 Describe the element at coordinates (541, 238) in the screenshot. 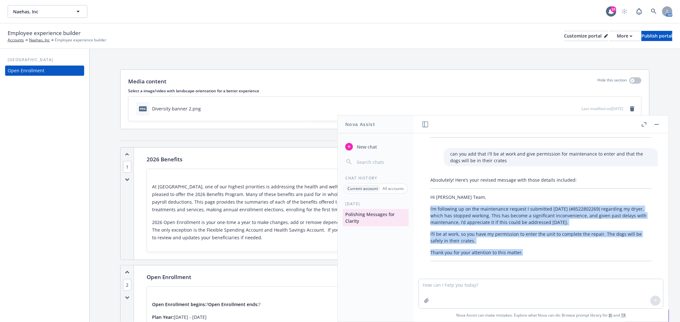

I see `p: I’ll be at work, so you have my permission to enter the unit to complete the repair. The dogs wil...` at that location.